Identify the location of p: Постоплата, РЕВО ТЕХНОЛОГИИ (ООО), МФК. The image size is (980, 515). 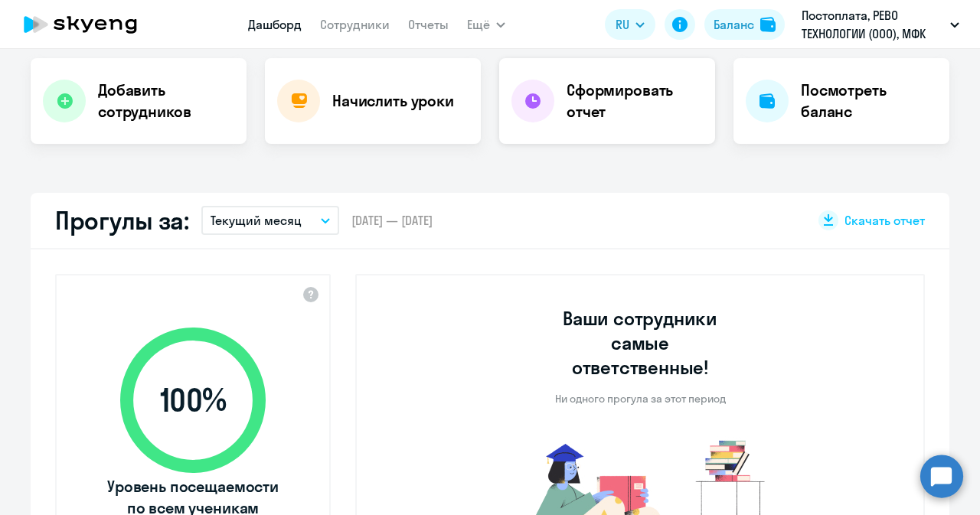
(872, 24).